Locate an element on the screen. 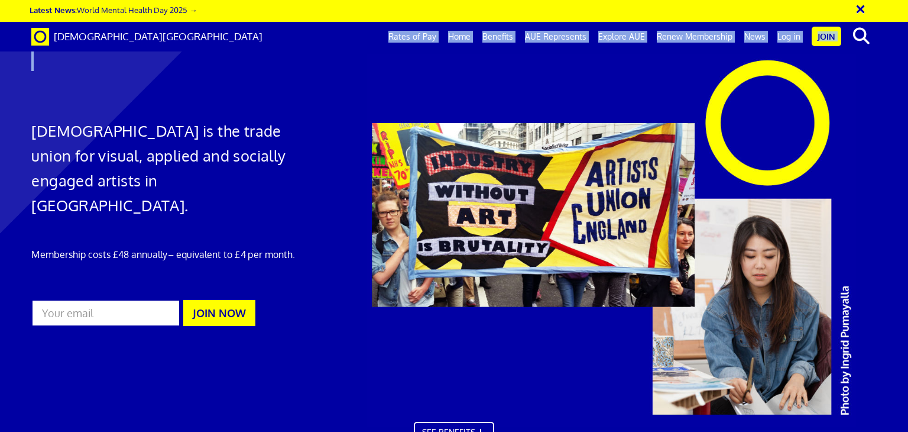 This screenshot has height=432, width=908. a: Rates of Pay is located at coordinates (412, 37).